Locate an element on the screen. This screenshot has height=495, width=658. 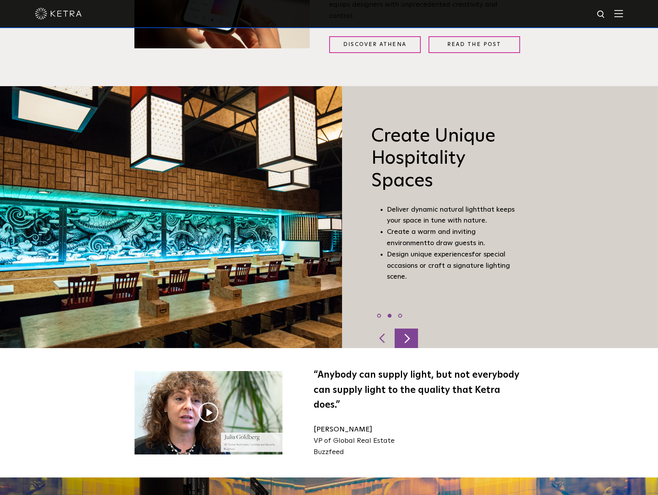
span: VP of Global Real Estate Buzzfeed is located at coordinates (354, 441).